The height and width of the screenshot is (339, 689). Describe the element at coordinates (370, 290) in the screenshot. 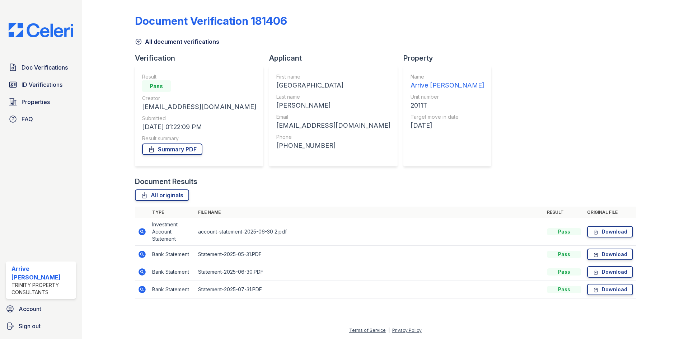

I see `td: Statement-2025-07-31.PDF` at that location.